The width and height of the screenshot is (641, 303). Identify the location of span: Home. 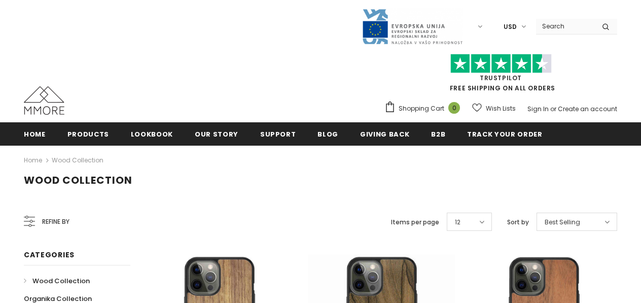
(34, 134).